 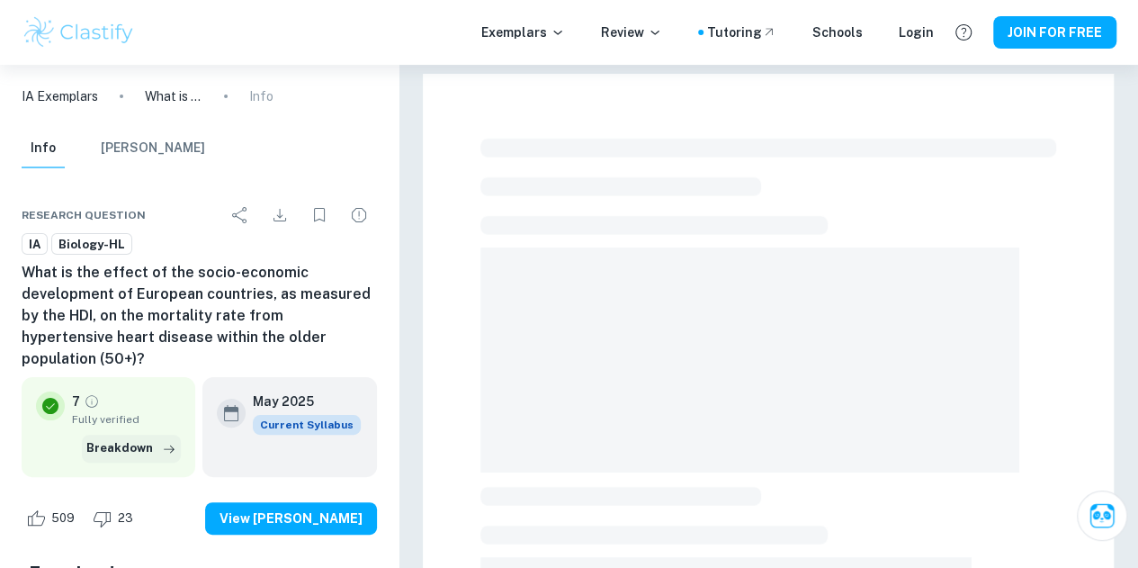 What do you see at coordinates (240, 215) in the screenshot?
I see `div: Share` at bounding box center [240, 215].